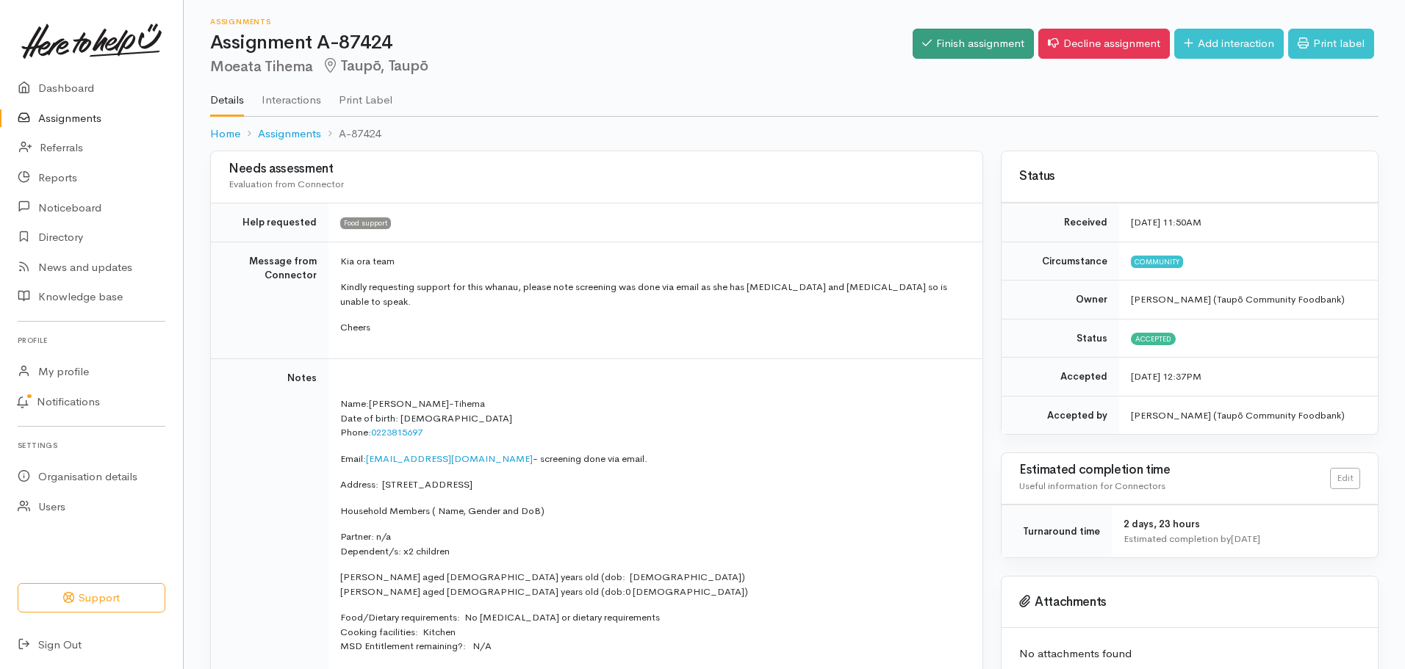 The width and height of the screenshot is (1405, 669). What do you see at coordinates (561, 66) in the screenshot?
I see `h2: Moeata Tihema` at bounding box center [561, 66].